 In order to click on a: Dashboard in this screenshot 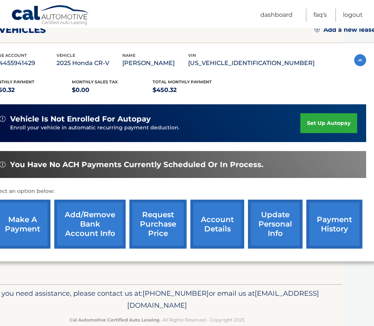, I will do `click(277, 15)`.